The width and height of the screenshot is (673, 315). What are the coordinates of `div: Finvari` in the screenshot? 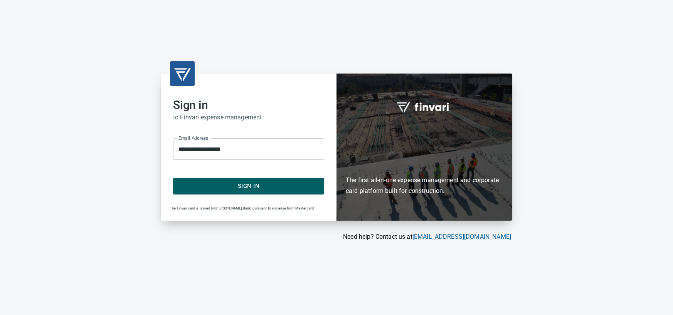 It's located at (425, 147).